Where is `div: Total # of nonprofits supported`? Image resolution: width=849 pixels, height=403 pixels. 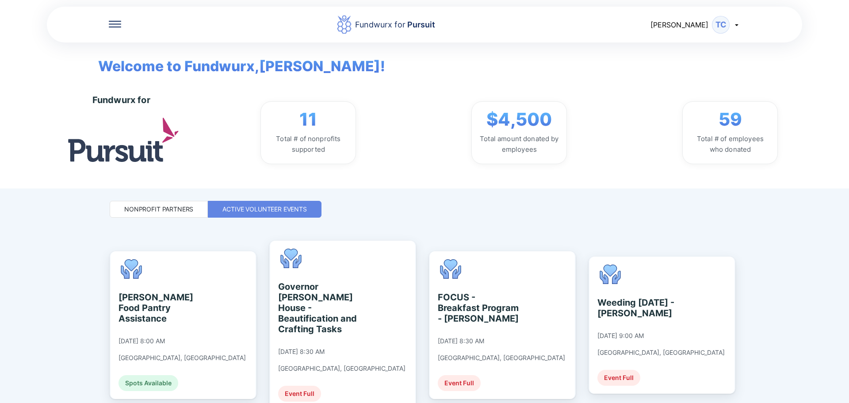
div: Total # of nonprofits supported is located at coordinates (308, 144).